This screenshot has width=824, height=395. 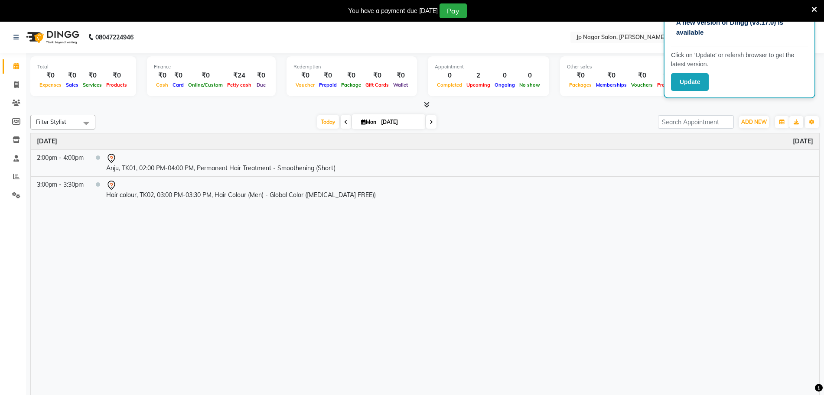 What do you see at coordinates (50, 85) in the screenshot?
I see `span: Expenses` at bounding box center [50, 85].